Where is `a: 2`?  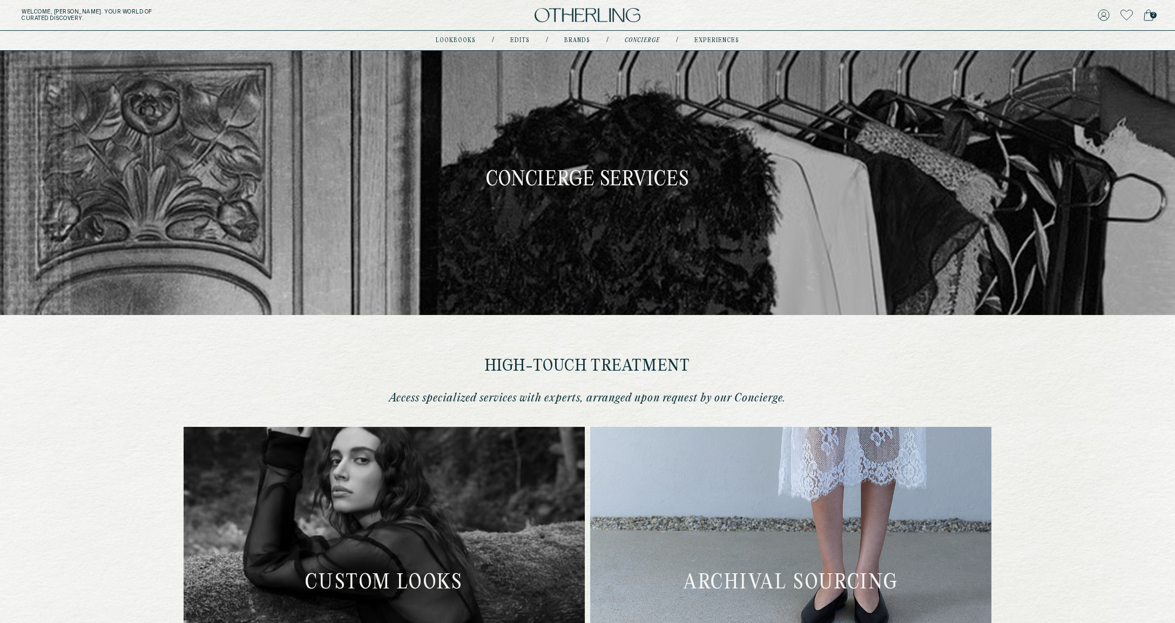 a: 2 is located at coordinates (1149, 15).